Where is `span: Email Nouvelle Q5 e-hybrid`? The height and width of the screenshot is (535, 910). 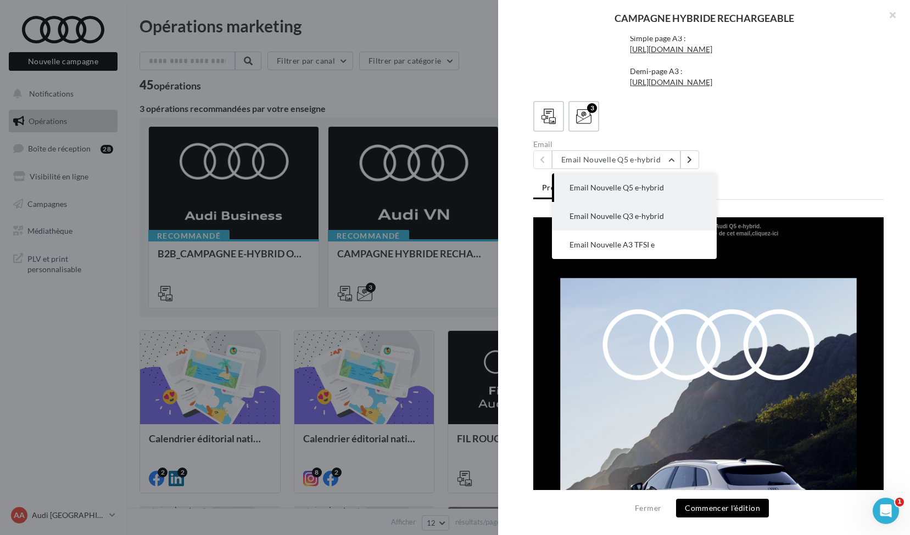
span: Email Nouvelle Q5 e-hybrid is located at coordinates (617, 187).